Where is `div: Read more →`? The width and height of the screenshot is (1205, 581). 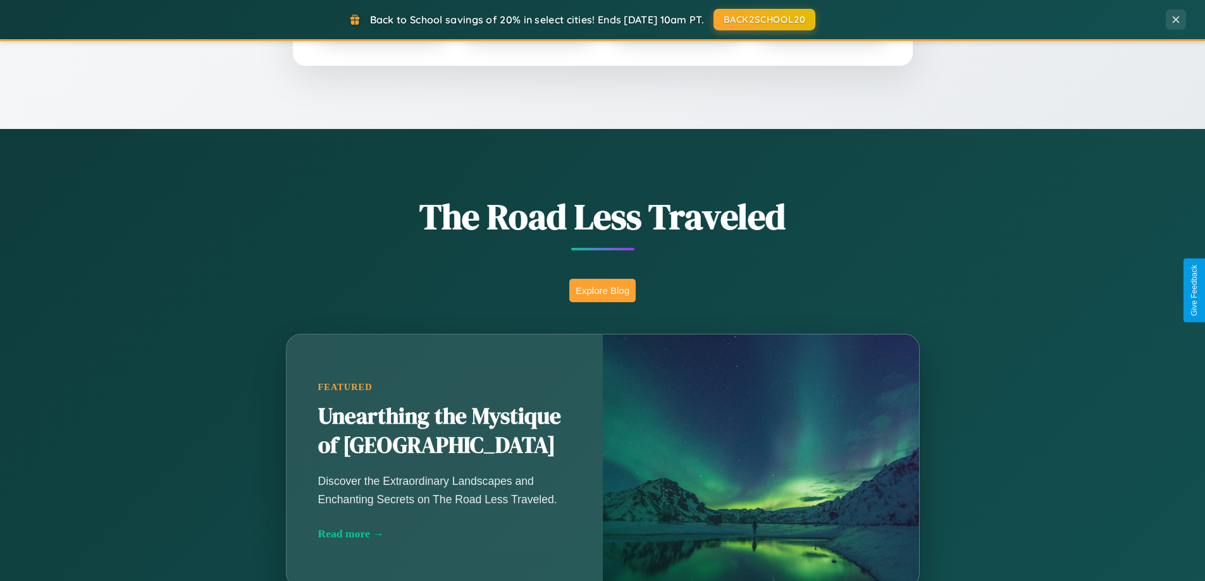 div: Read more → is located at coordinates (445, 534).